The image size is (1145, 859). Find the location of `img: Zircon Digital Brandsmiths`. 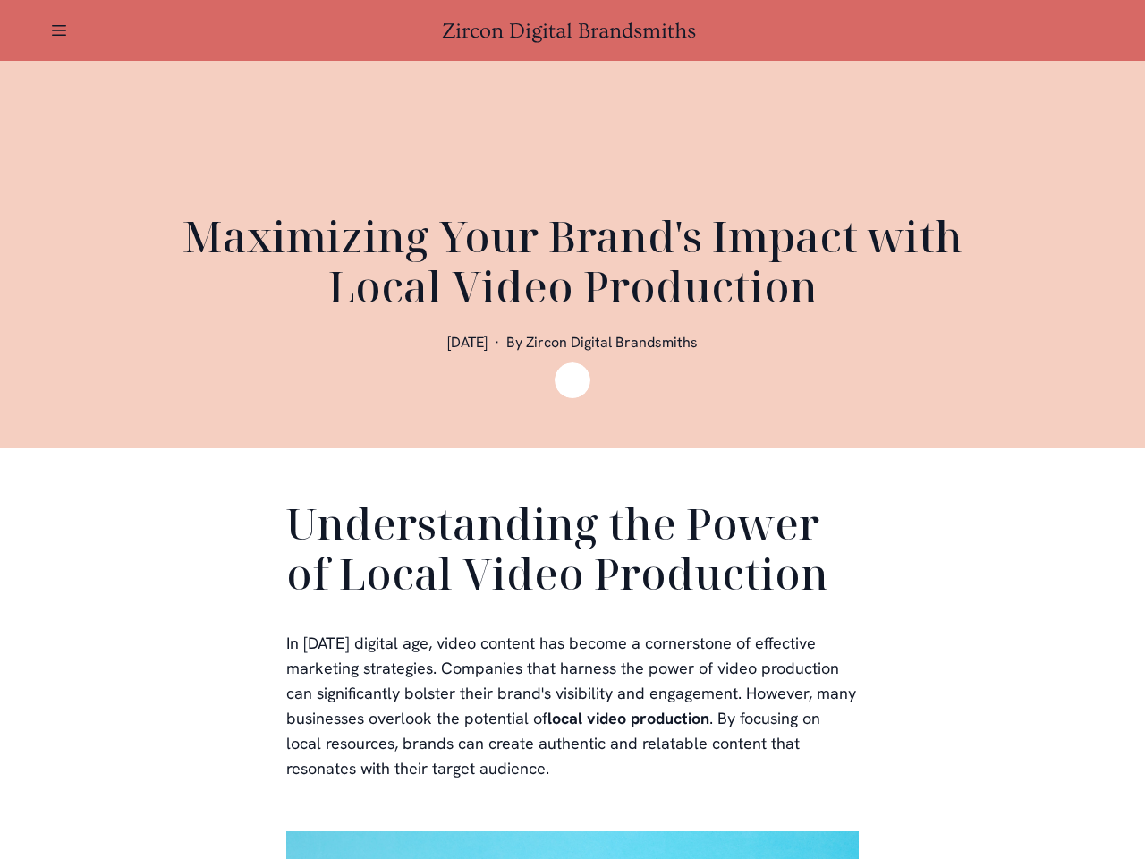

img: Zircon Digital Brandsmiths is located at coordinates (573, 380).